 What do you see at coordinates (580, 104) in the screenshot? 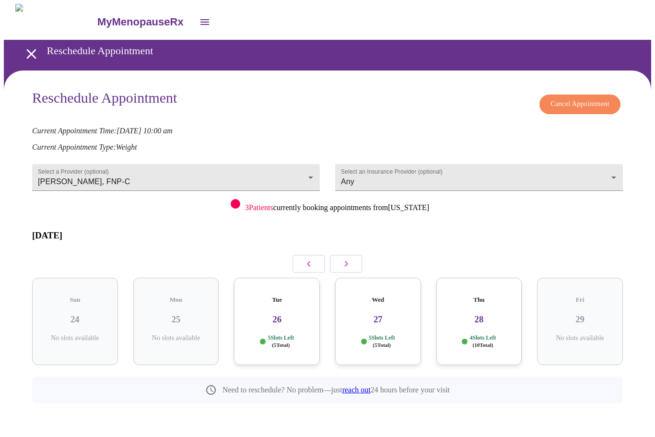
I see `button: Cancel Appointment` at bounding box center [580, 104].